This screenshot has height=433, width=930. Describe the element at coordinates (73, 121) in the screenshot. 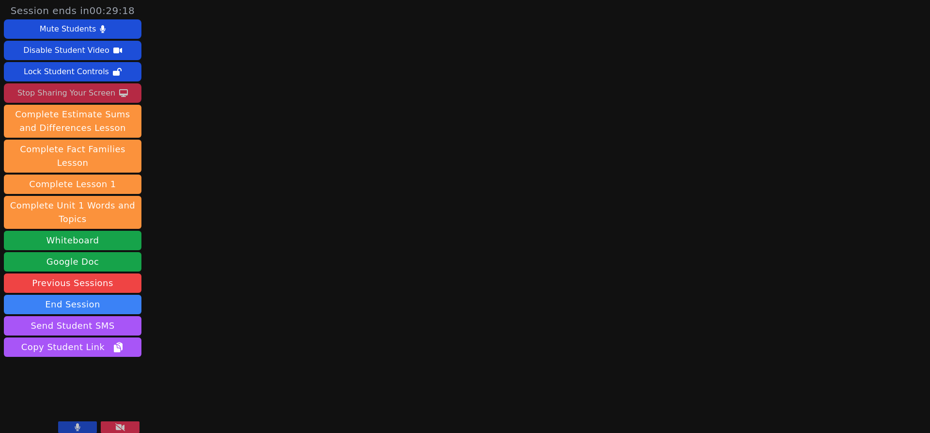

I see `button: Complete Estimate Sums and Differences Lesson` at that location.